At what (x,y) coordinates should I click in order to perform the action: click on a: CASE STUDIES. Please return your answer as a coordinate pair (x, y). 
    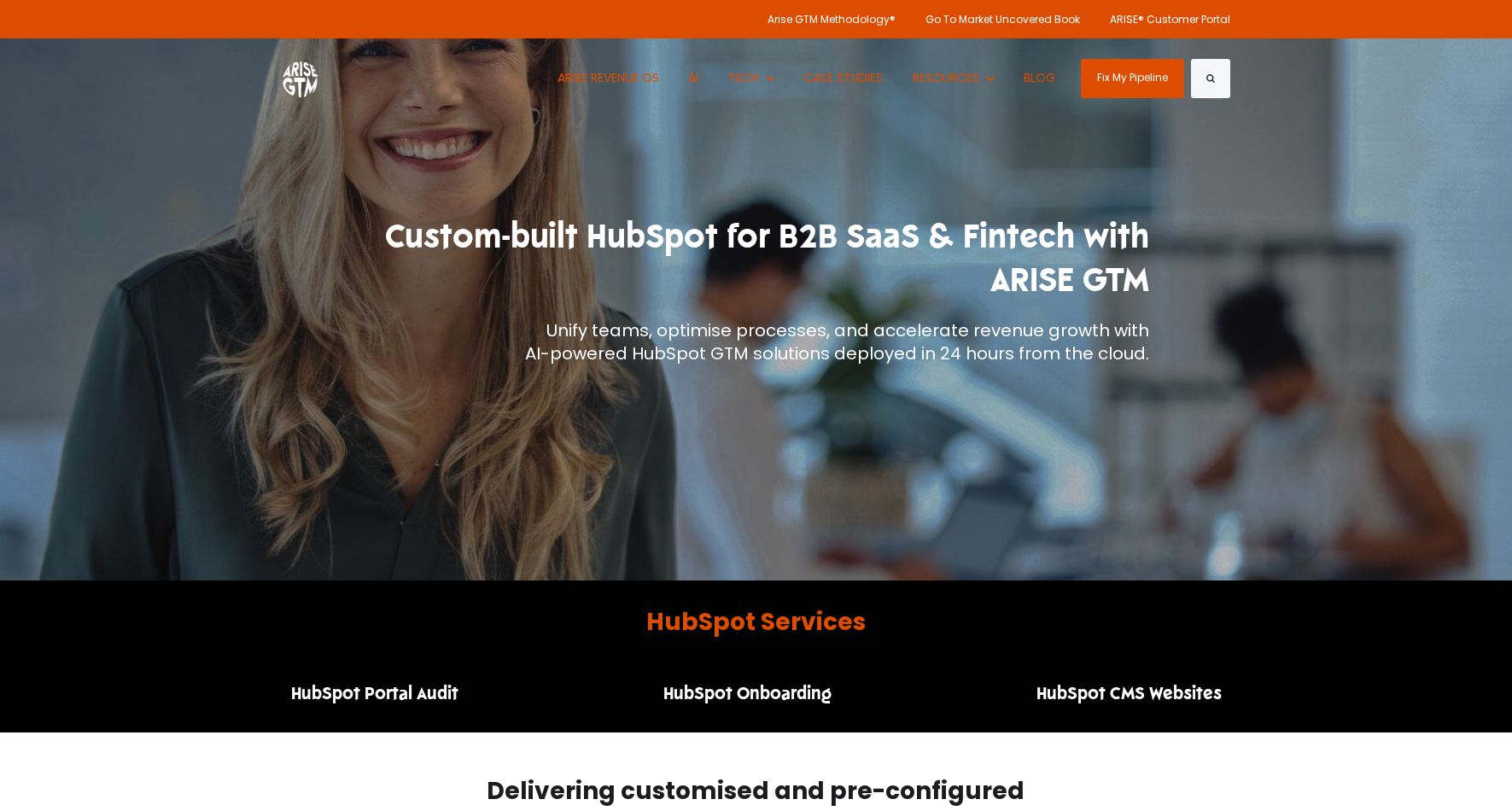
    Looking at the image, I should click on (844, 78).